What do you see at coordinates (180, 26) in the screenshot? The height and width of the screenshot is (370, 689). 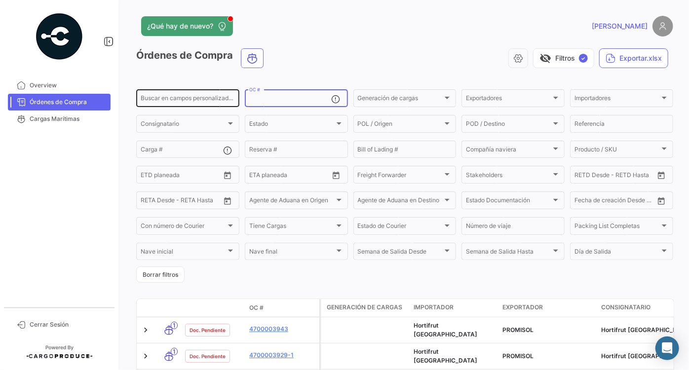 I see `span: ¿Qué hay de nuevo?` at bounding box center [180, 26].